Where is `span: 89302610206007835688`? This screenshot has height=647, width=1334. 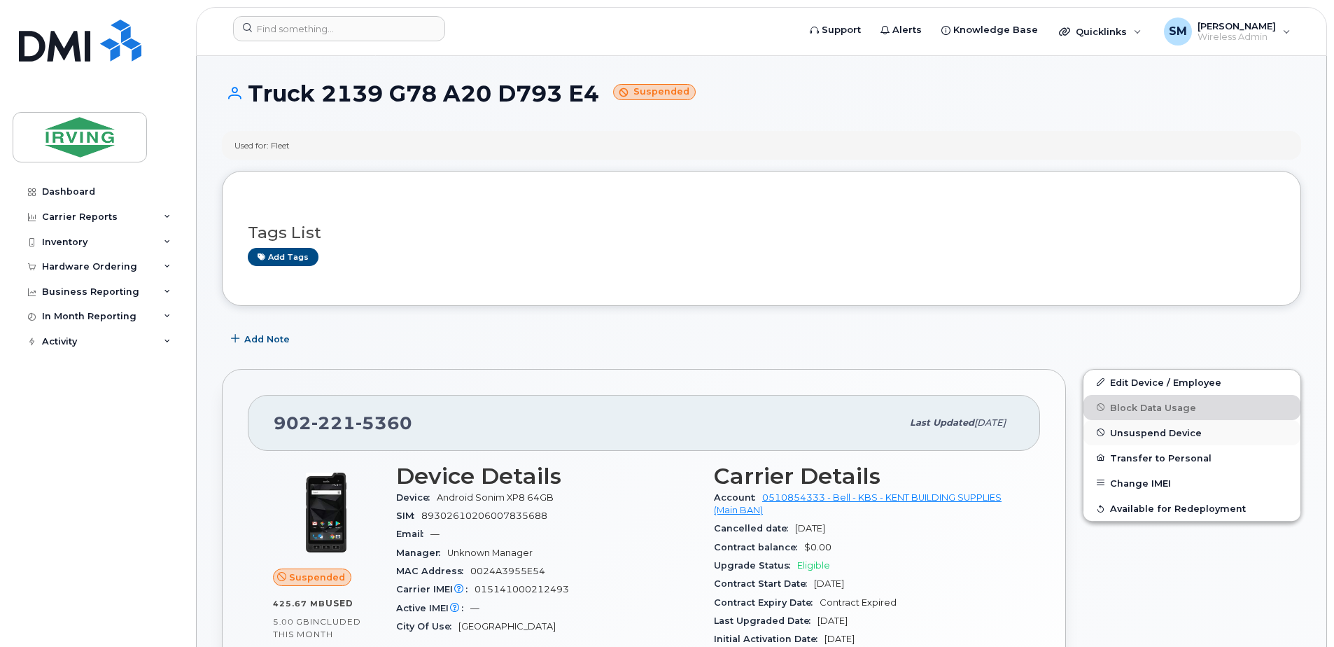
span: 89302610206007835688 is located at coordinates (484, 515).